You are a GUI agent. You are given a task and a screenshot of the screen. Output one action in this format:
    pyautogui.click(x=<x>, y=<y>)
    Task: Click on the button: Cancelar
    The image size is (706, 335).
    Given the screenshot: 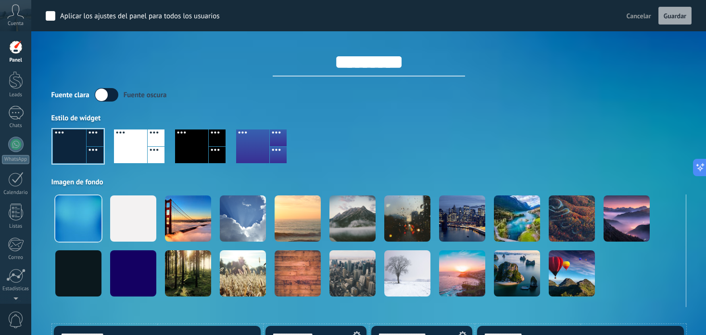 What is the action you would take?
    pyautogui.click(x=638, y=16)
    